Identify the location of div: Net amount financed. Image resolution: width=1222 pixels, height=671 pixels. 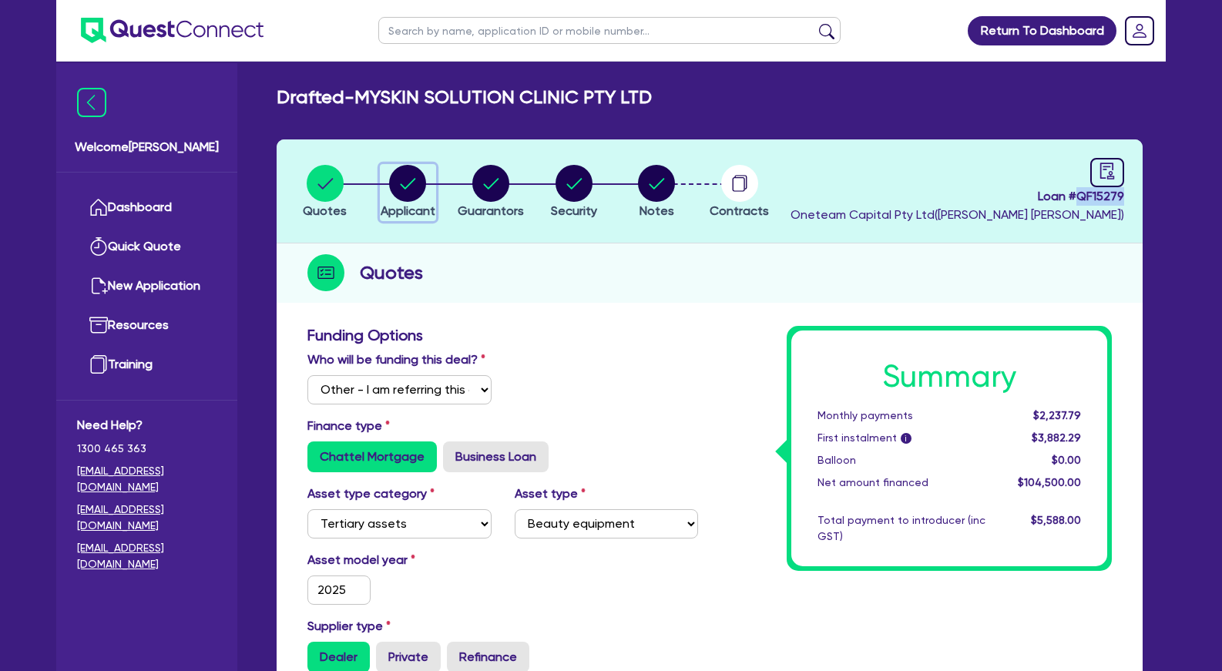
(902, 482).